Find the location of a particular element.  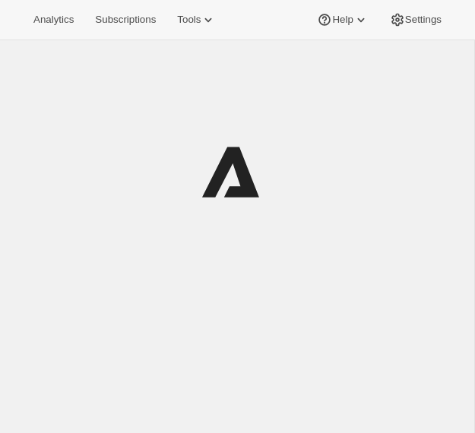

button: Help is located at coordinates (342, 20).